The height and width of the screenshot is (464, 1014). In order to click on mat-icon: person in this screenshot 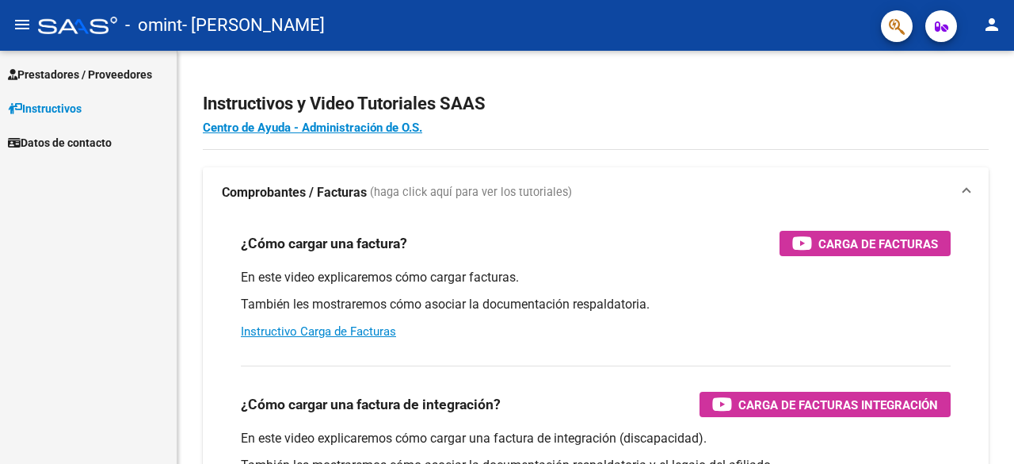, I will do `click(992, 25)`.